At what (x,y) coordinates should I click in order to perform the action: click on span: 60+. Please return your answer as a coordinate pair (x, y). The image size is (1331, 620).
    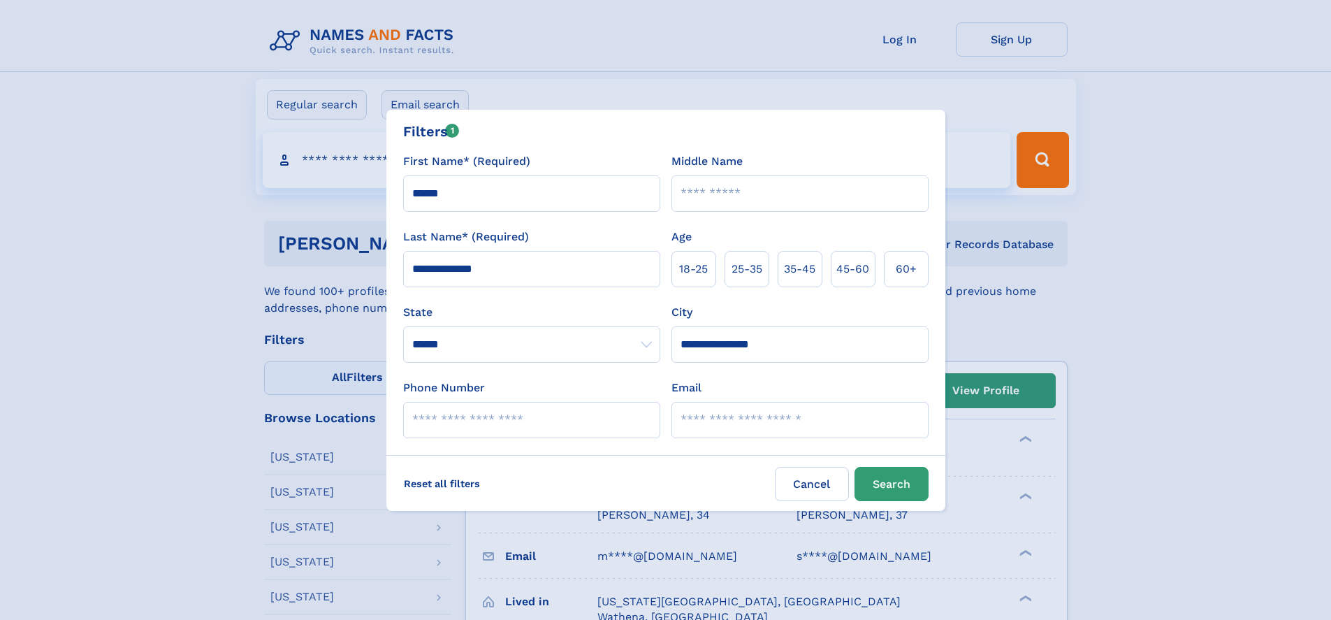
    Looking at the image, I should click on (906, 269).